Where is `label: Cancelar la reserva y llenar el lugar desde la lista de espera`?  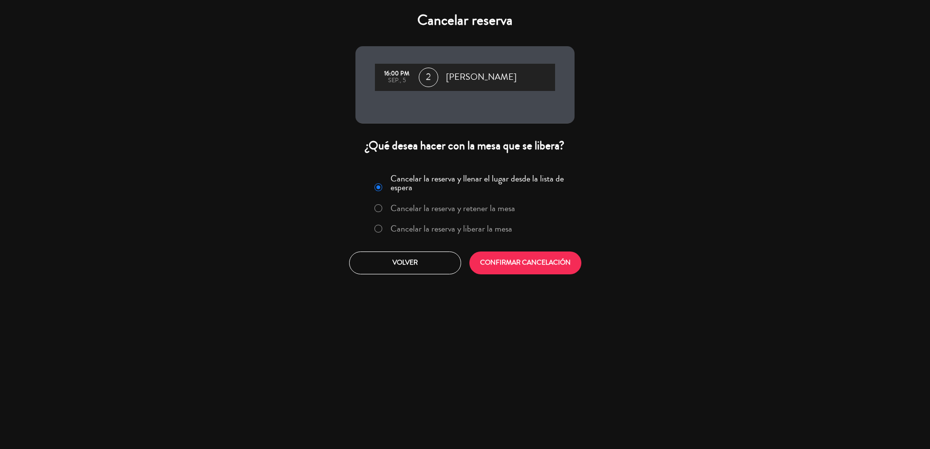
label: Cancelar la reserva y llenar el lugar desde la lista de espera is located at coordinates (480, 183).